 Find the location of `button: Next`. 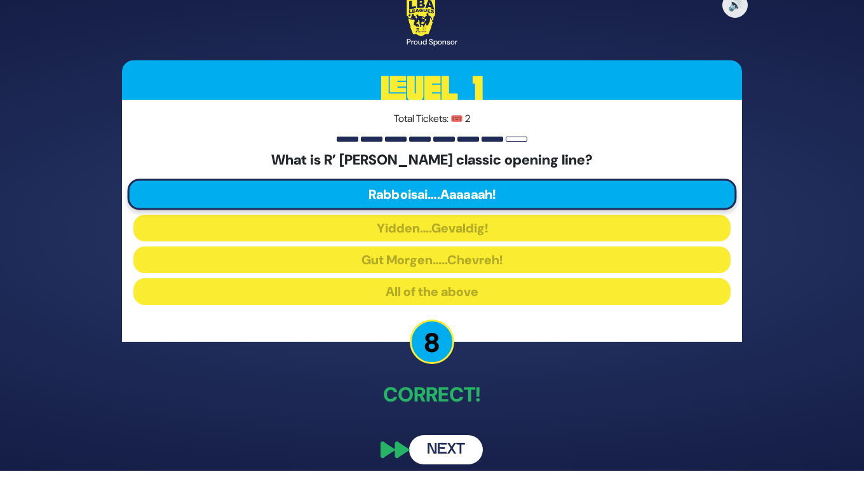

button: Next is located at coordinates (446, 450).